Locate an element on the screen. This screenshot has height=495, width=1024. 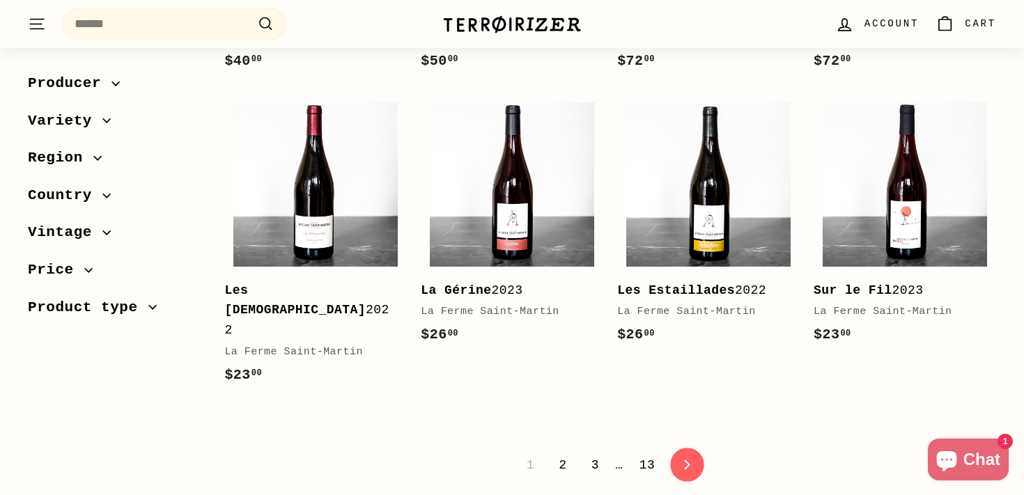
span: Account is located at coordinates (891, 24).